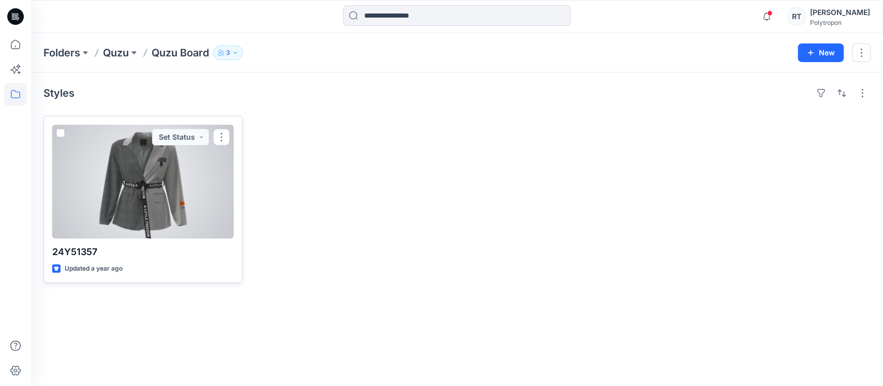 The height and width of the screenshot is (386, 883). What do you see at coordinates (143, 182) in the screenshot?
I see `a: 24Y51357` at bounding box center [143, 182].